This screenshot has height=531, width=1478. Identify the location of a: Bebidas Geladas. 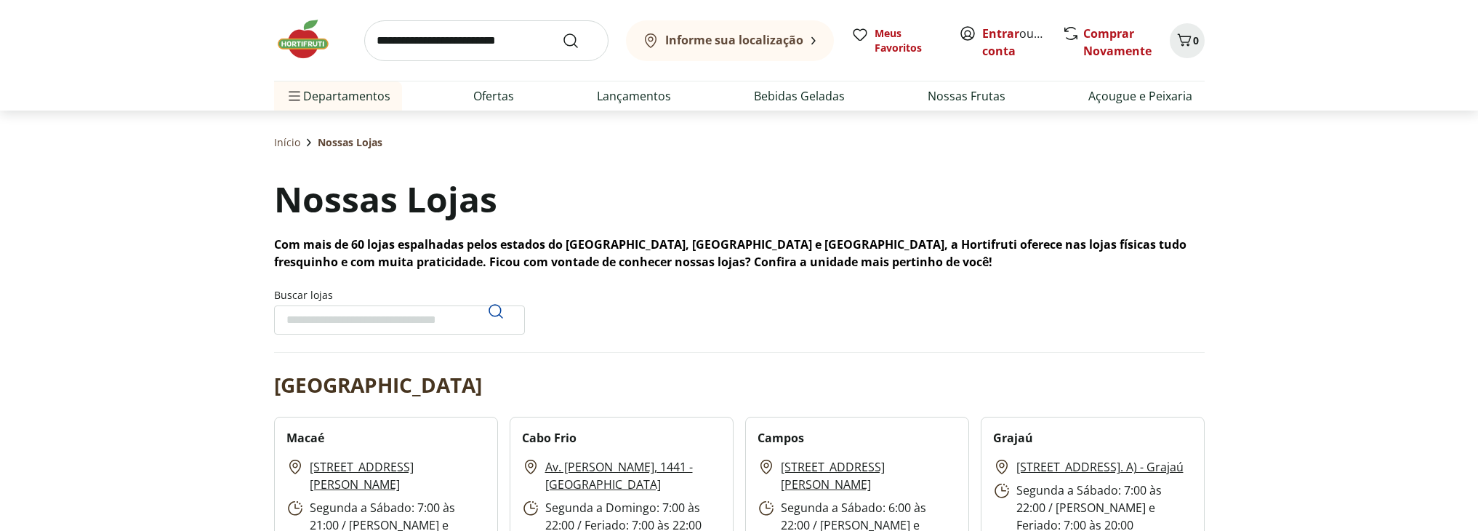
(799, 96).